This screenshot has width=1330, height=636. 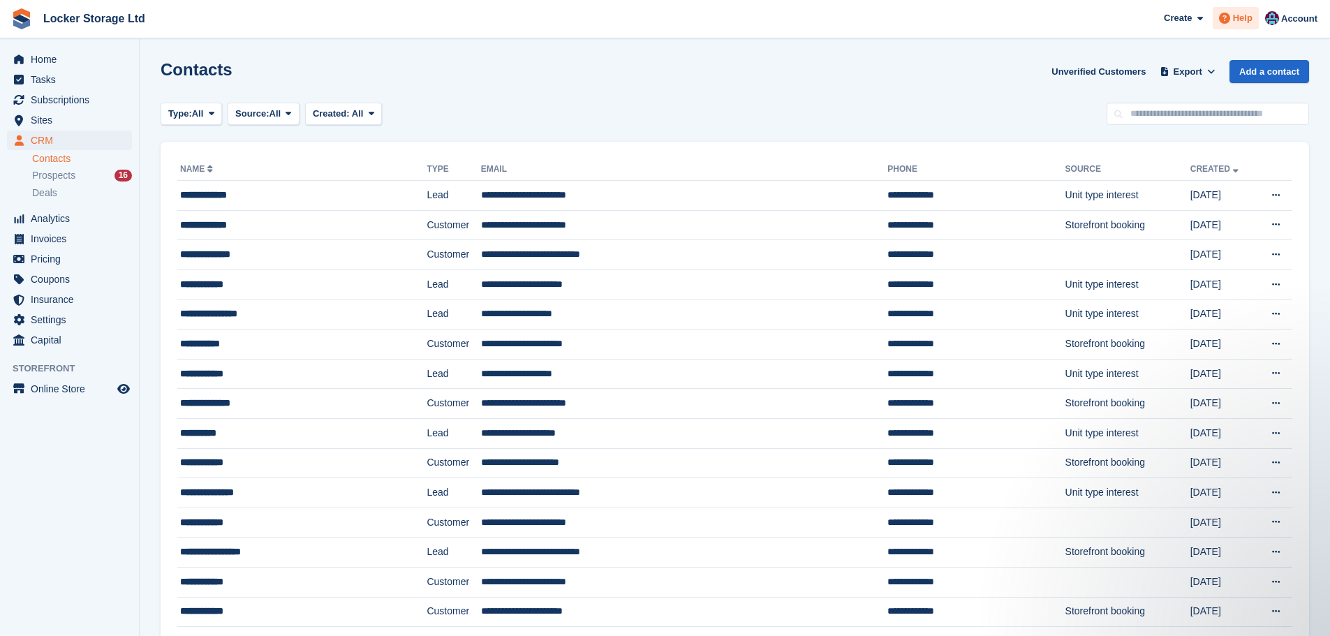 What do you see at coordinates (73, 259) in the screenshot?
I see `span: Pricing` at bounding box center [73, 259].